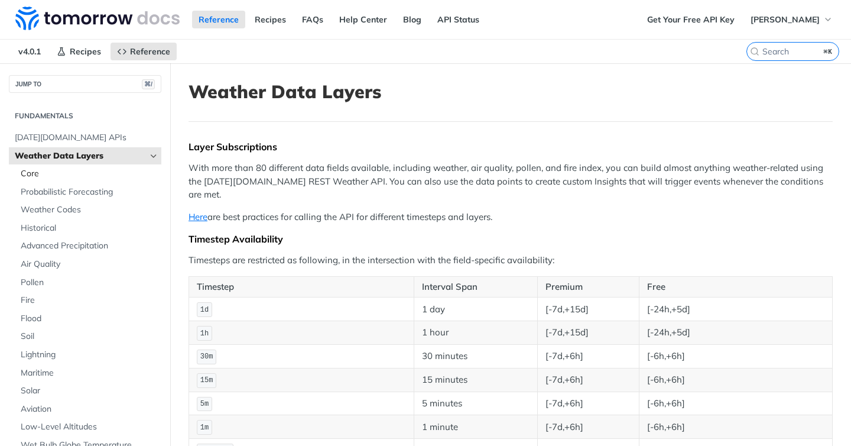  Describe the element at coordinates (88, 282) in the screenshot. I see `a: Pollen` at that location.